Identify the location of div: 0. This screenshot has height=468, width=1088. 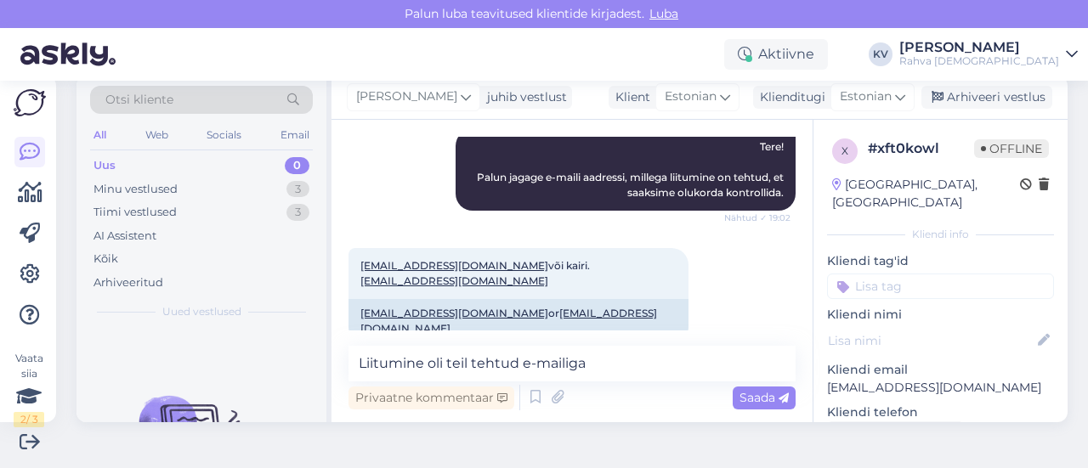
(297, 166).